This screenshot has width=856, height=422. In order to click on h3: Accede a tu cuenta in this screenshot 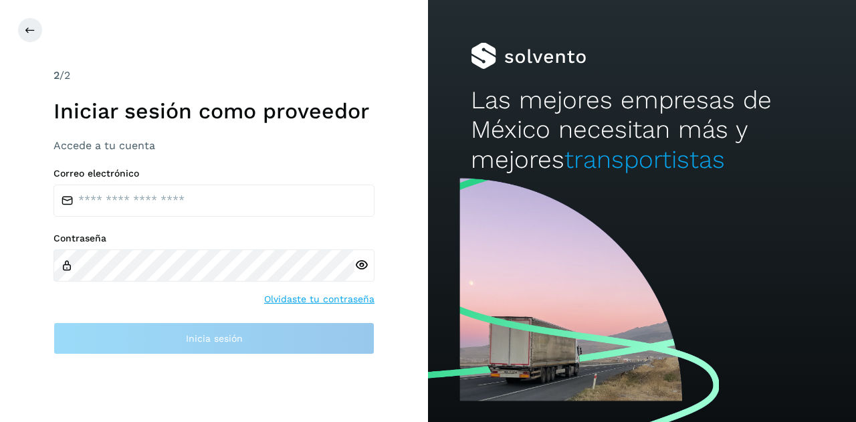, I will do `click(214, 145)`.